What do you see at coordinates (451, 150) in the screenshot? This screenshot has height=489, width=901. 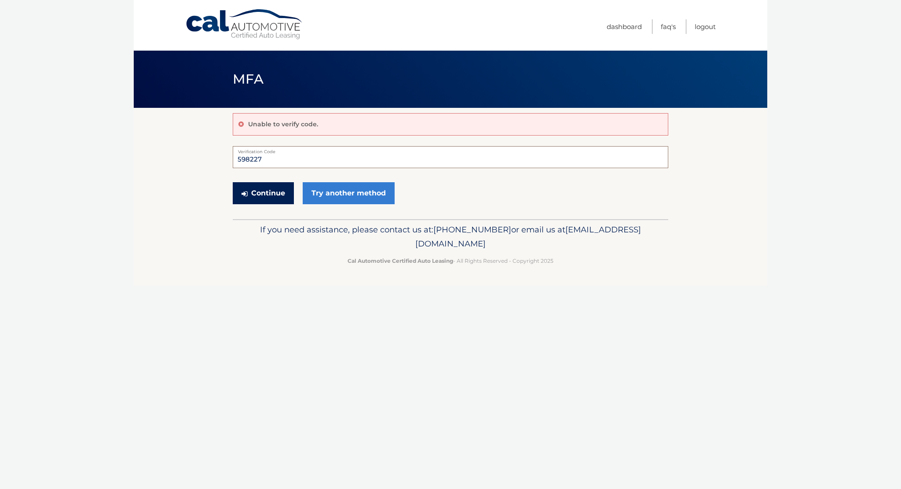 I see `label: Verification Code` at bounding box center [451, 150].